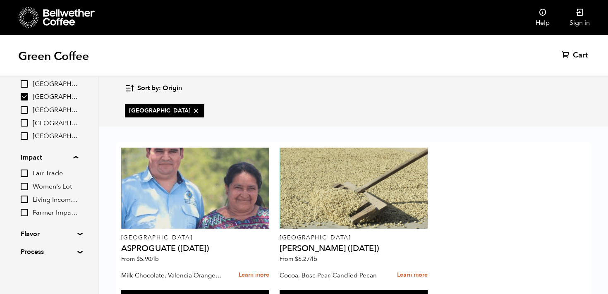  I want to click on a: Cart, so click(576, 55).